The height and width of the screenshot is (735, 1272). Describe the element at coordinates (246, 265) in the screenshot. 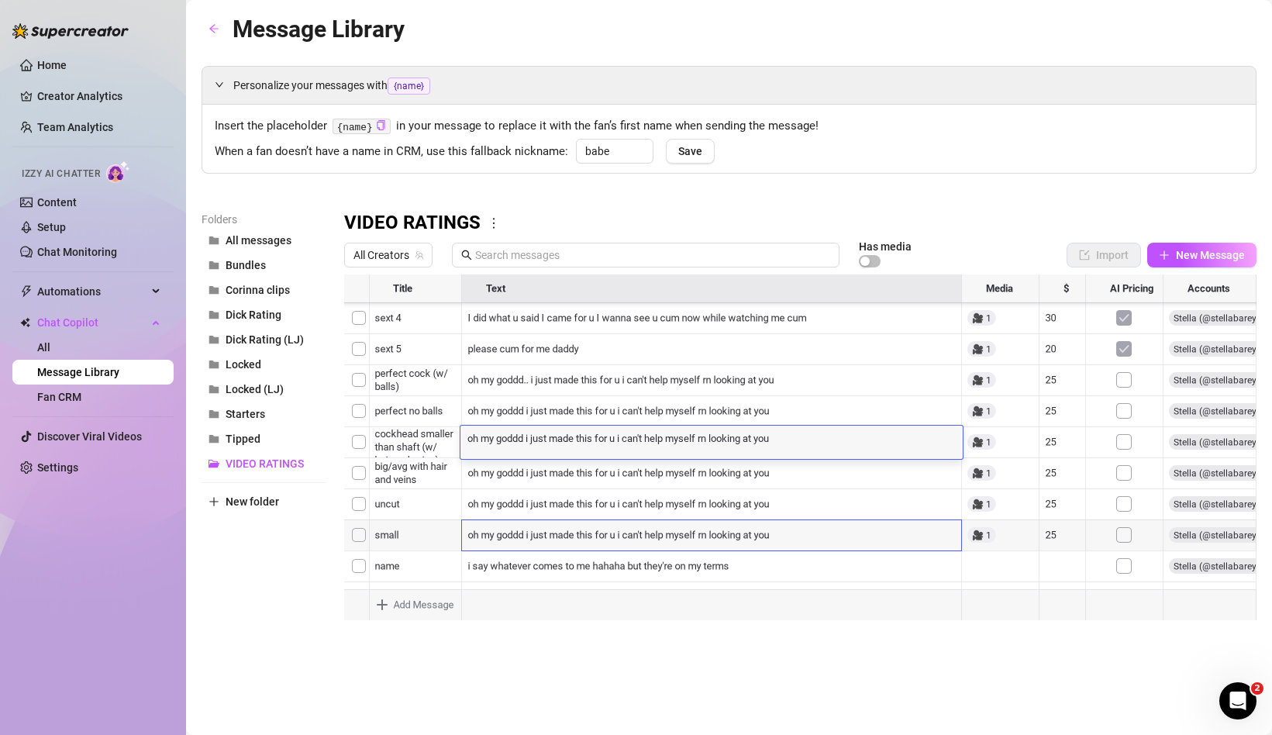

I see `span: Bundles` at that location.